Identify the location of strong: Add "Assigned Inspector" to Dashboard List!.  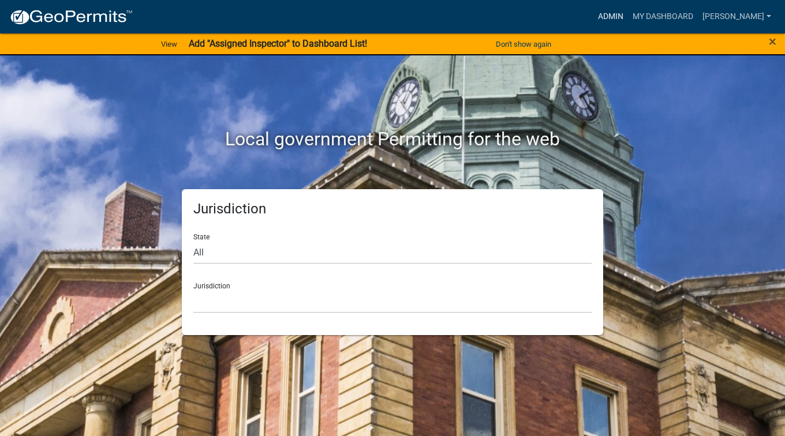
(278, 43).